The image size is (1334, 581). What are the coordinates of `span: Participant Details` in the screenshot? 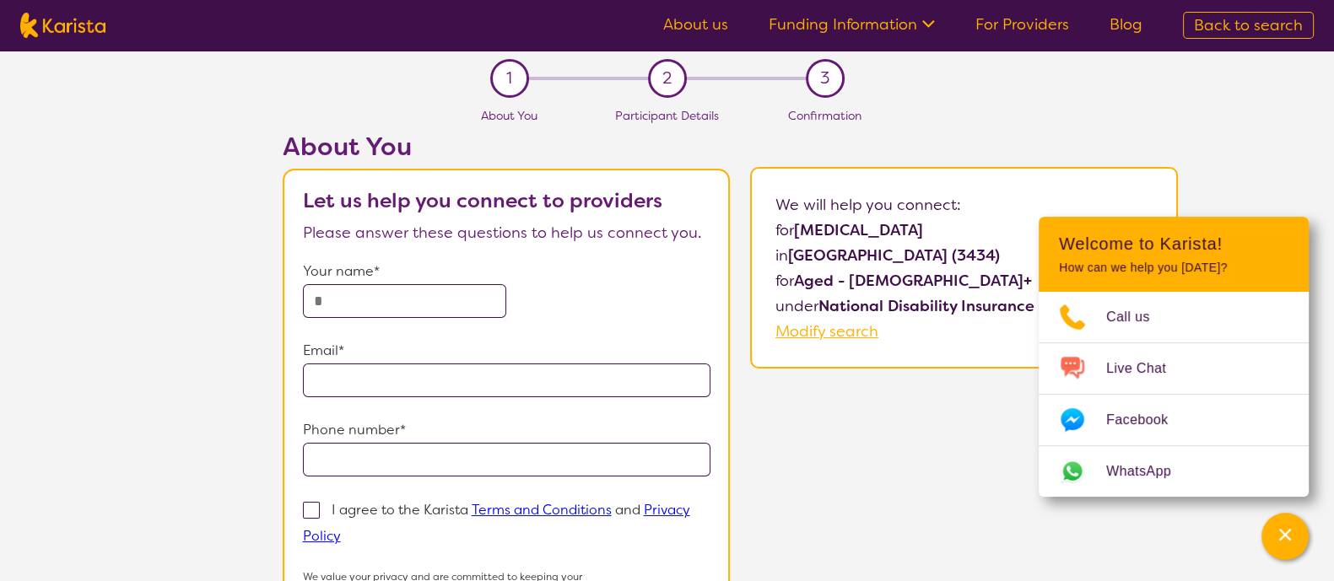 It's located at (667, 116).